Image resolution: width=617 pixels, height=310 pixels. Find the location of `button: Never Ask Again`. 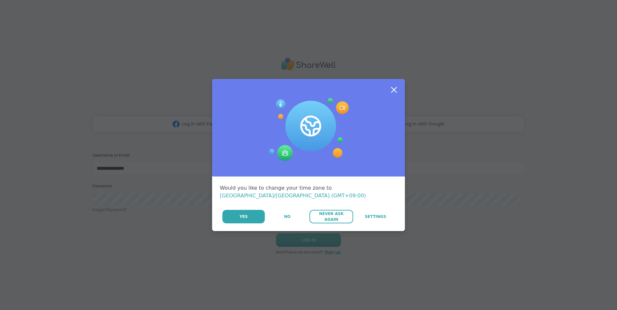

button: Never Ask Again is located at coordinates (331, 217).